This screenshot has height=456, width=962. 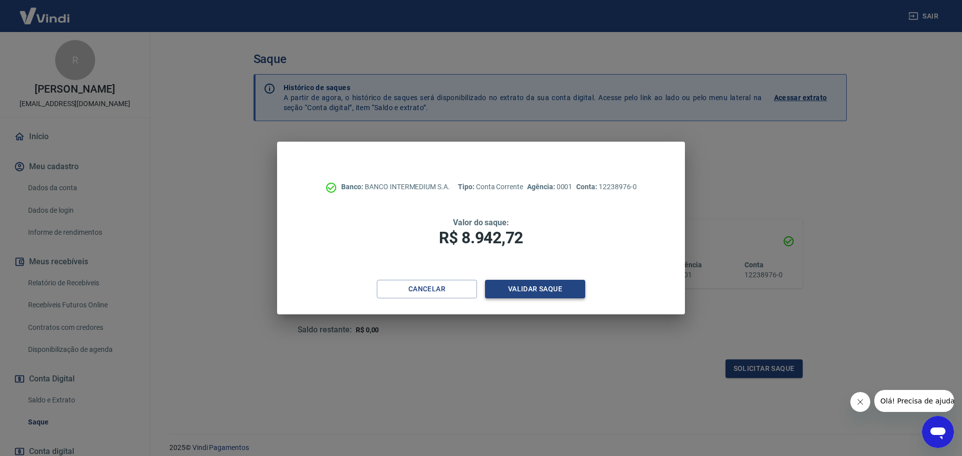 What do you see at coordinates (45, 11) in the screenshot?
I see `span: Olá! Precisa de ajuda?` at bounding box center [45, 11].